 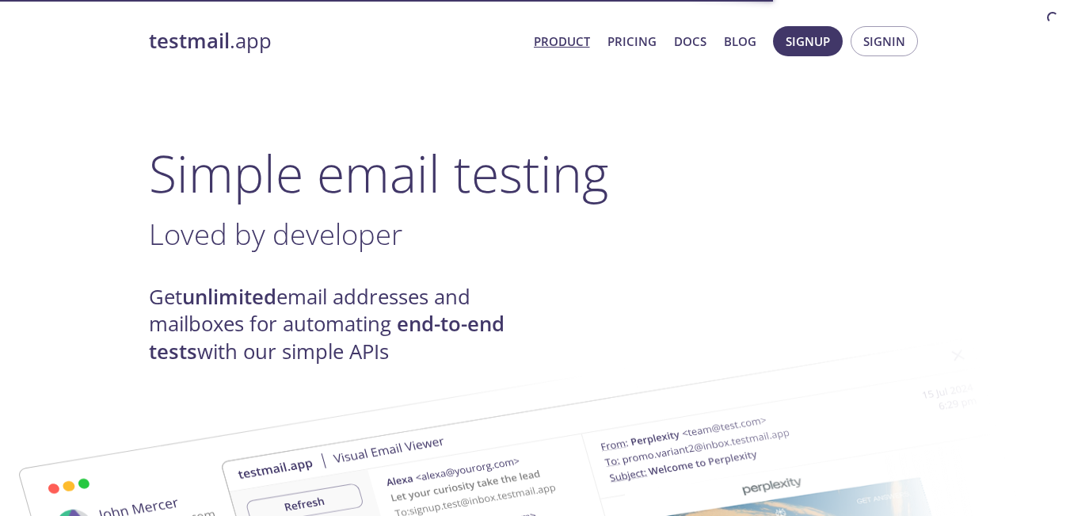 I want to click on a: testmail.app, so click(x=335, y=41).